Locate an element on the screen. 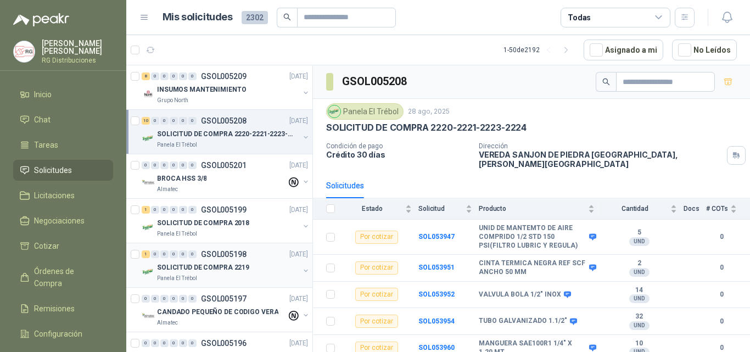 The image size is (750, 352). th: Producto is located at coordinates (540, 209).